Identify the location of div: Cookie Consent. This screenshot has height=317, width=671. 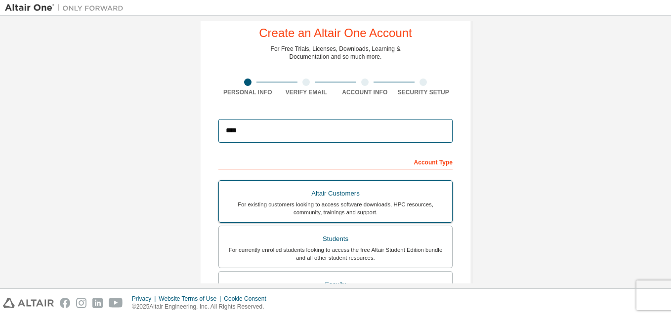
(247, 299).